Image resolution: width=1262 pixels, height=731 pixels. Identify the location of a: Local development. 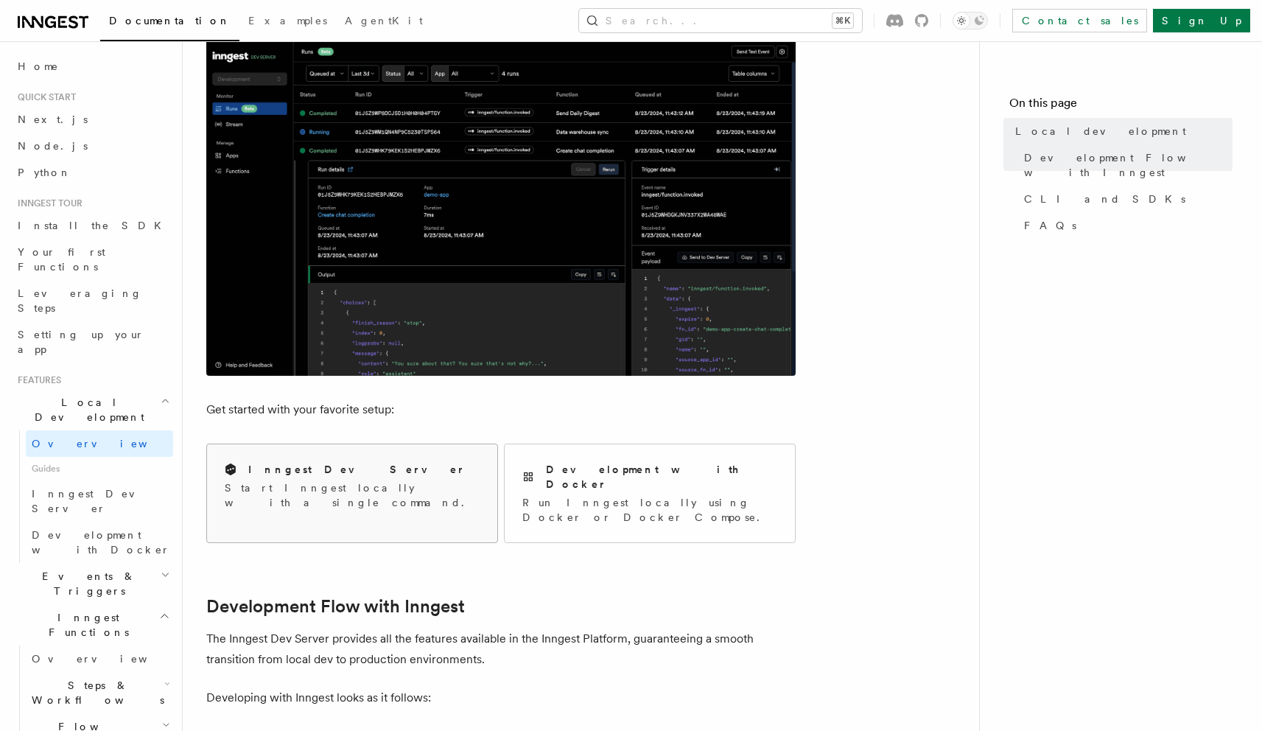
(1121, 131).